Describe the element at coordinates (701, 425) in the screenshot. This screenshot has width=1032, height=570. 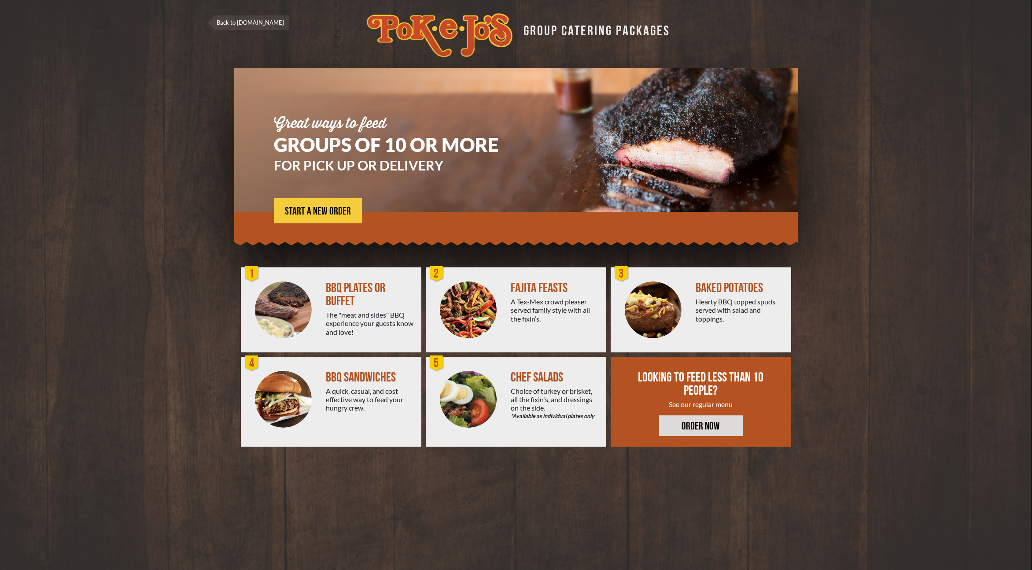
I see `a: ORDER NOW` at that location.